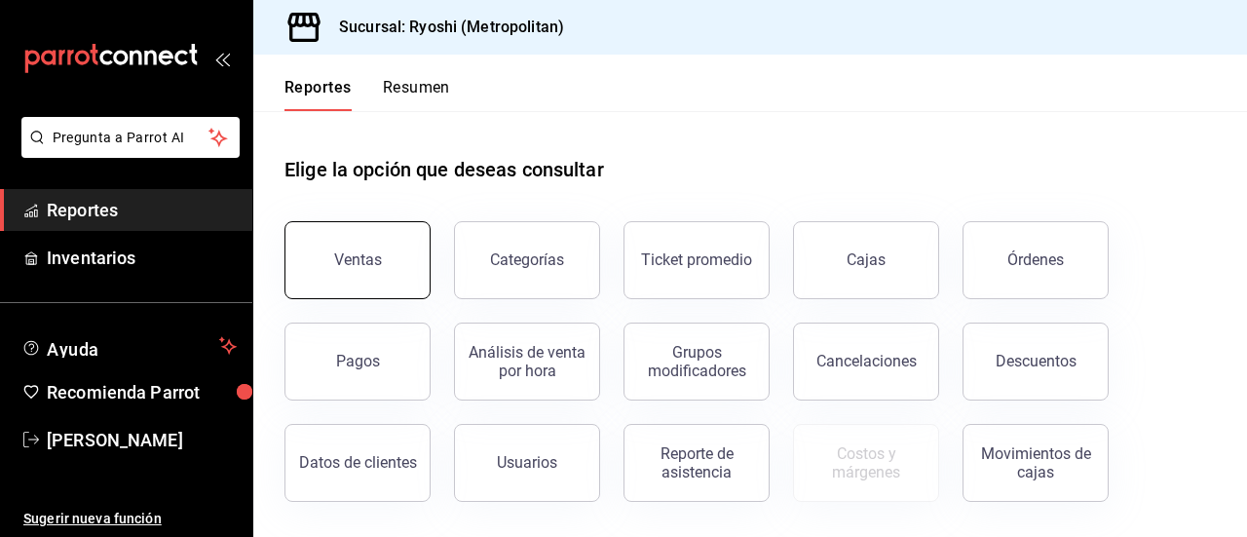  Describe the element at coordinates (1036, 361) in the screenshot. I see `button: Descuentos` at that location.